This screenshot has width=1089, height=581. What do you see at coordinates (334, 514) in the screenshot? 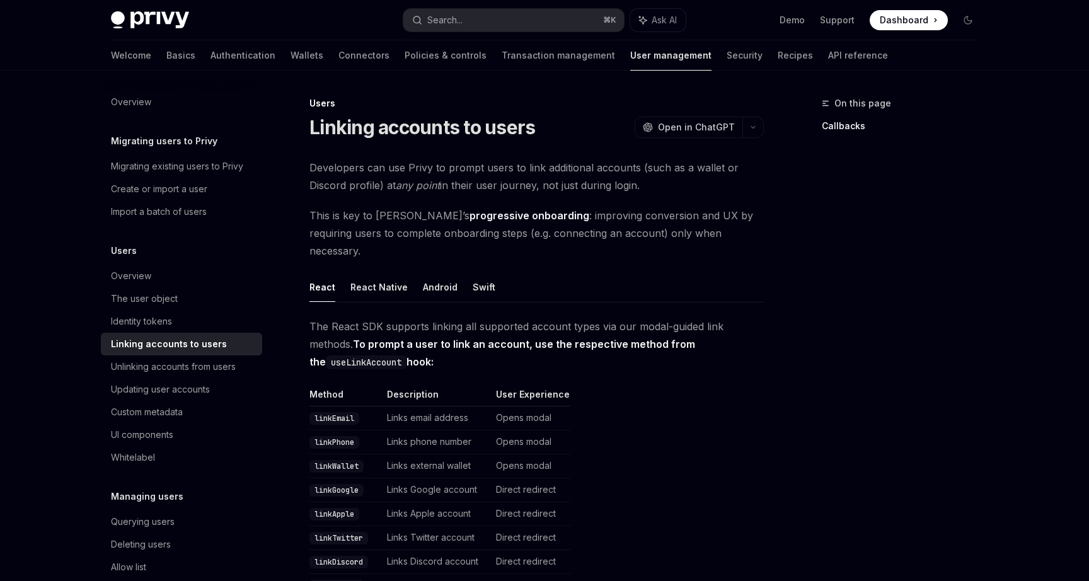
I see `code: linkApple` at bounding box center [334, 514].